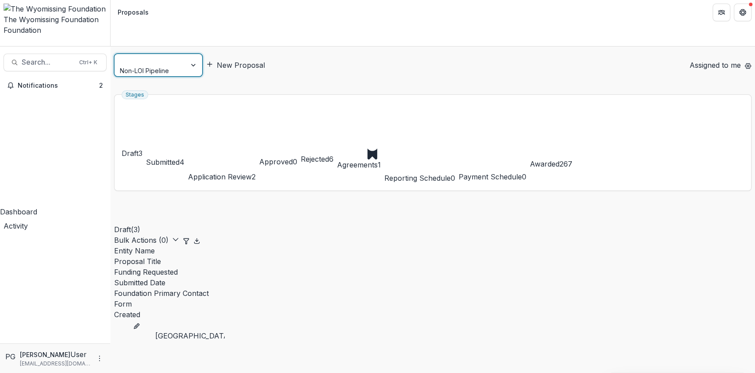  Describe the element at coordinates (490, 177) in the screenshot. I see `span: Payment Schedule` at that location.